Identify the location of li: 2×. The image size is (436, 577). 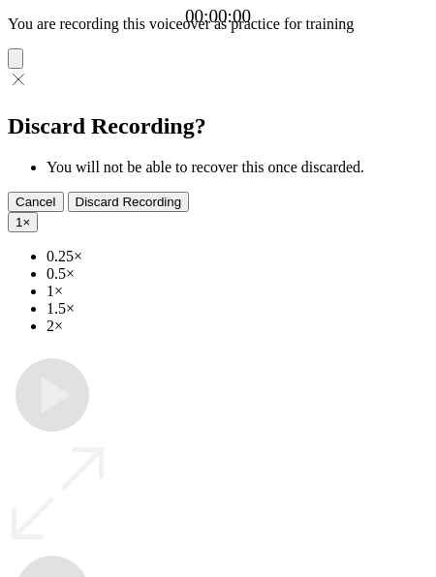
(237, 326).